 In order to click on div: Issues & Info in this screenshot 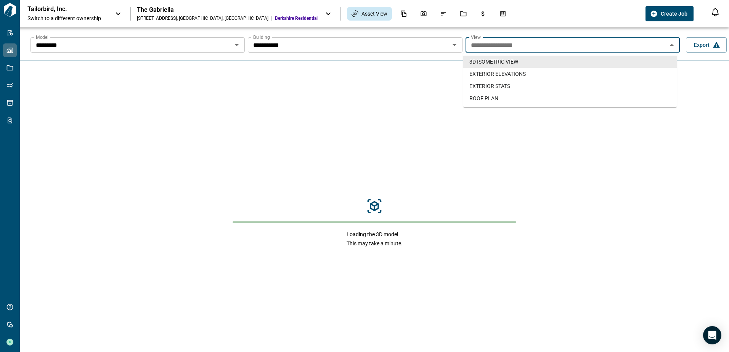, I will do `click(444, 14)`.